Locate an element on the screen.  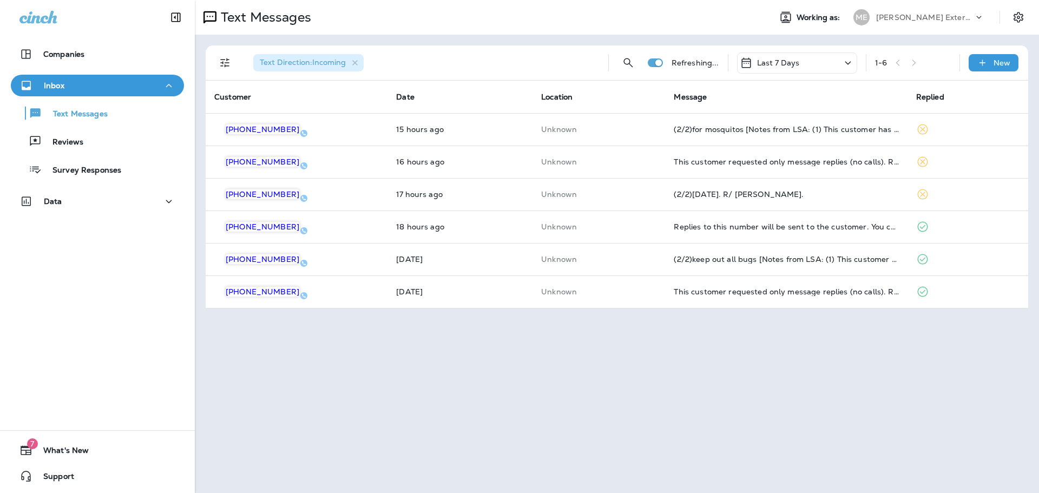
span: What's New is located at coordinates (61, 453).